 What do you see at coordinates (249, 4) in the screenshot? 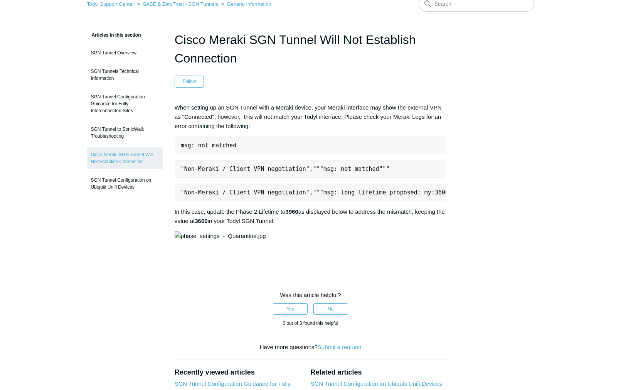
I see `a: General Information` at bounding box center [249, 4].